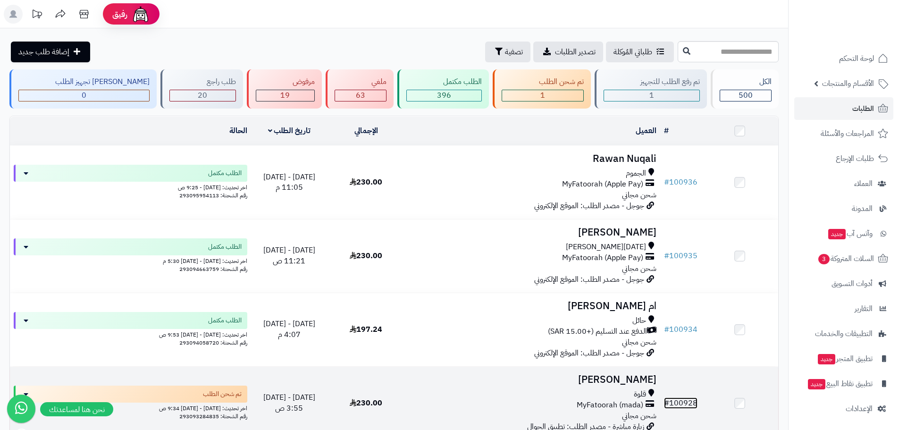 Image resolution: width=899 pixels, height=430 pixels. I want to click on span: 19, so click(285, 95).